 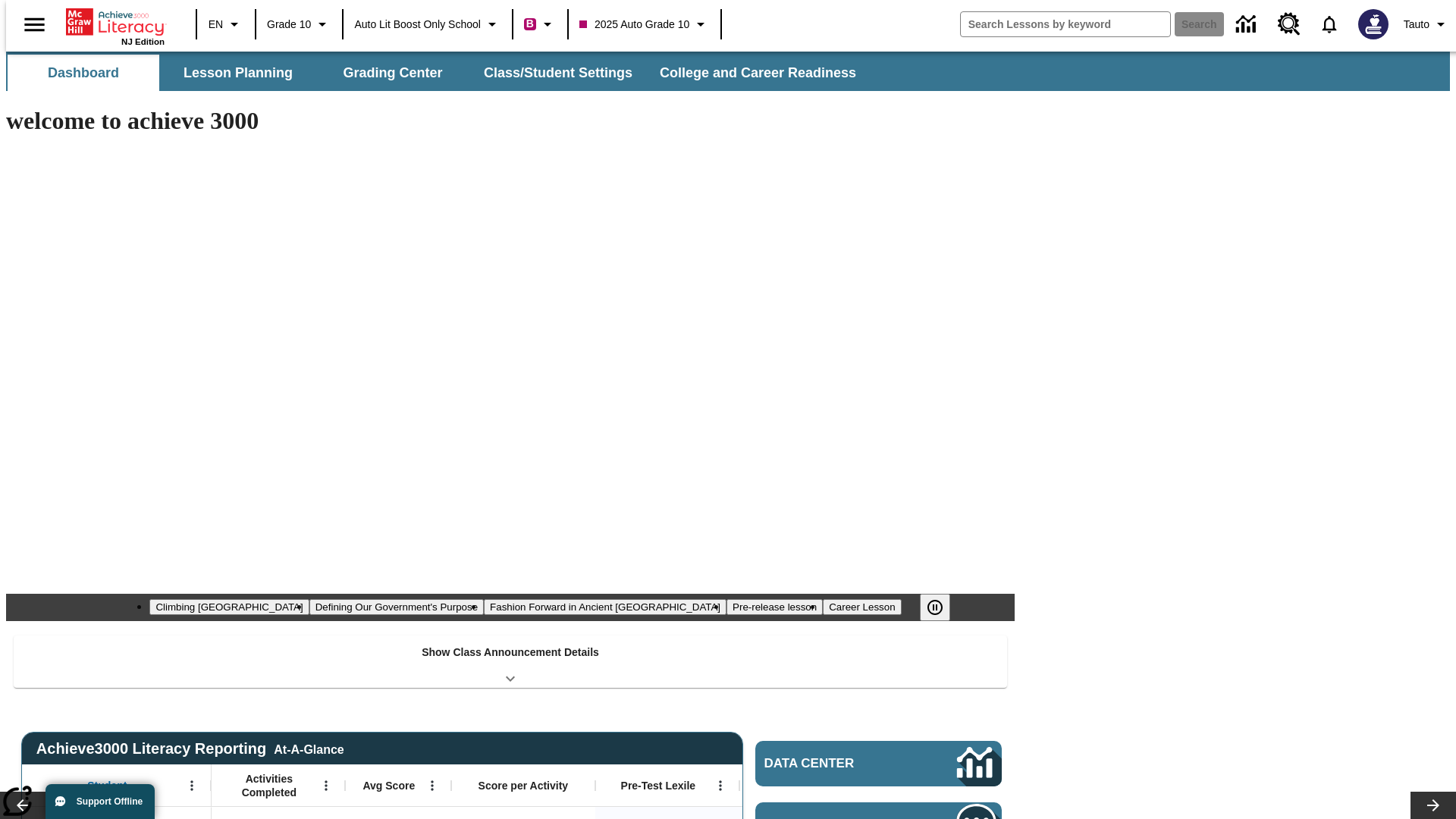 What do you see at coordinates (109, 802) in the screenshot?
I see `span: Support Offline` at bounding box center [109, 802].